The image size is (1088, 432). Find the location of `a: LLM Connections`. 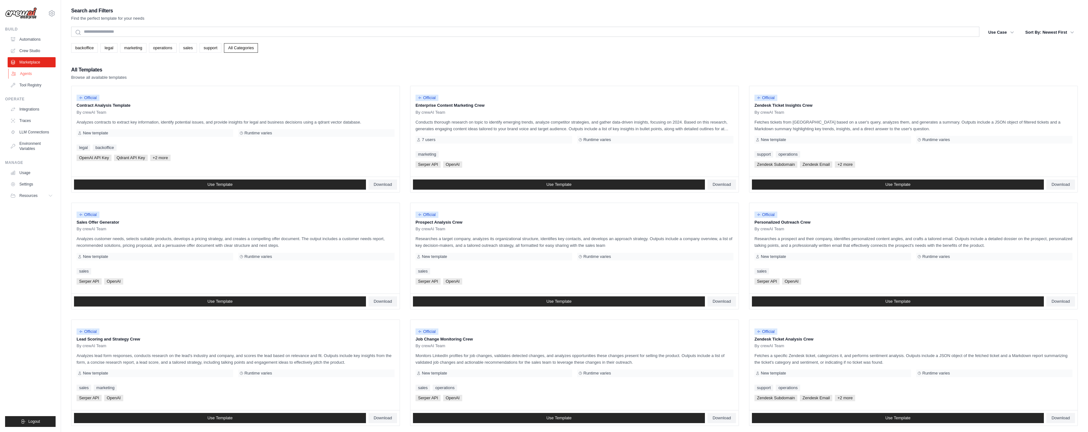

a: LLM Connections is located at coordinates (31, 132).